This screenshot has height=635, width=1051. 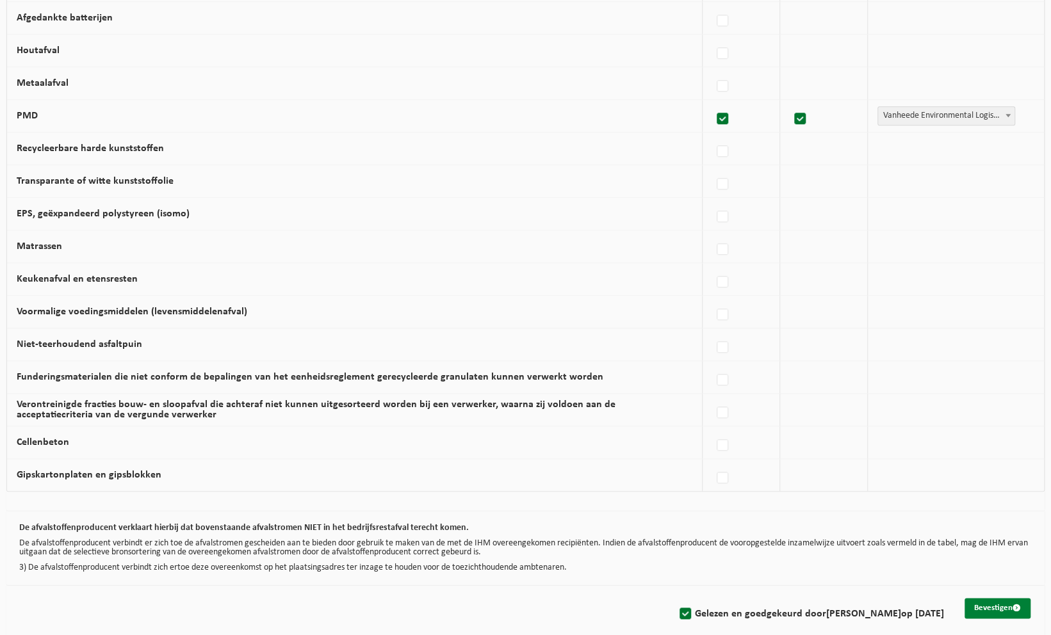 I want to click on label: Funderingsmaterialen die niet conform de bepalingen van het eenheidsreglement gerecycleerde granu..., so click(x=310, y=377).